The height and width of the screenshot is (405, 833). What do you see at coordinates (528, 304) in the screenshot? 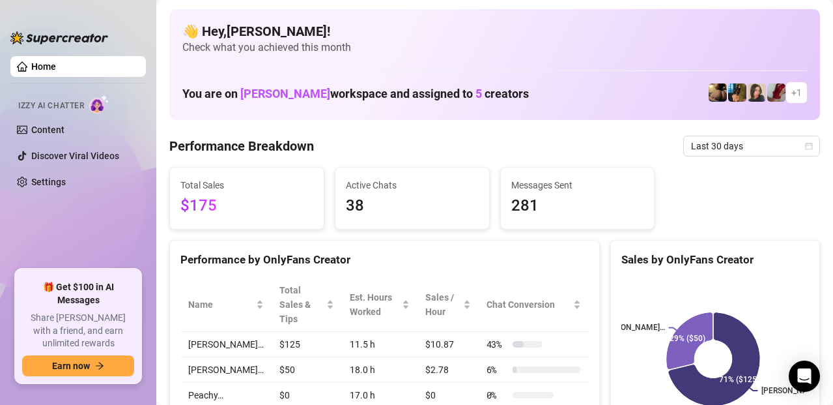
I see `span: Chat Conversion` at bounding box center [528, 304].